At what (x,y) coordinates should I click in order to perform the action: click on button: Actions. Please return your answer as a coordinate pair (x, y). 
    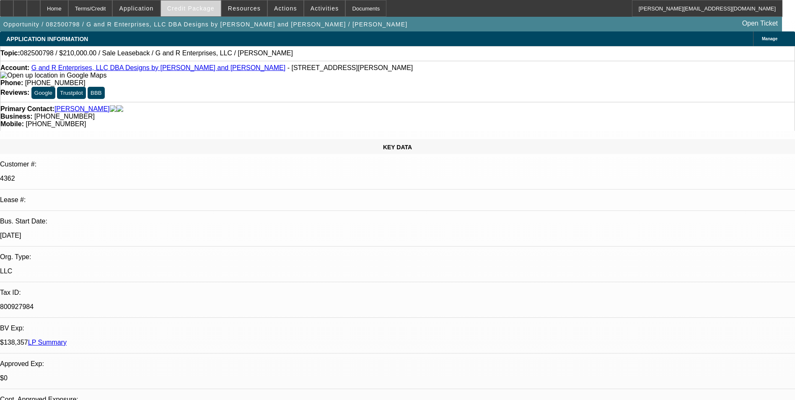
    Looking at the image, I should click on (285, 8).